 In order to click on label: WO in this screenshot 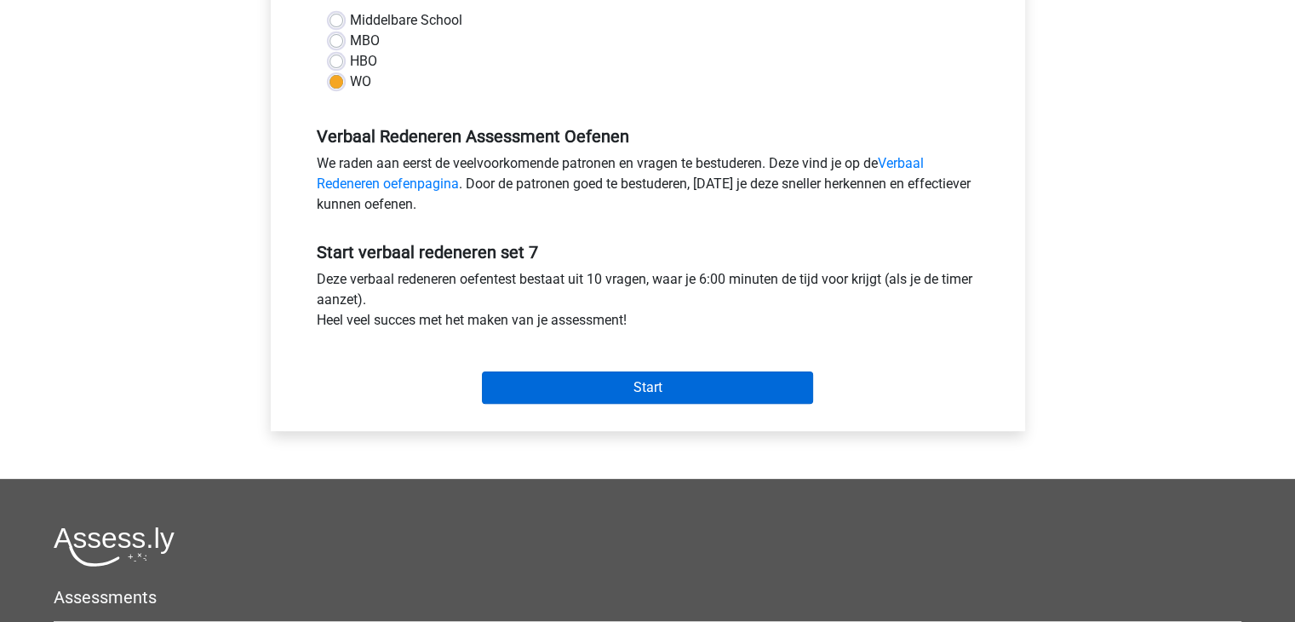, I will do `click(360, 82)`.